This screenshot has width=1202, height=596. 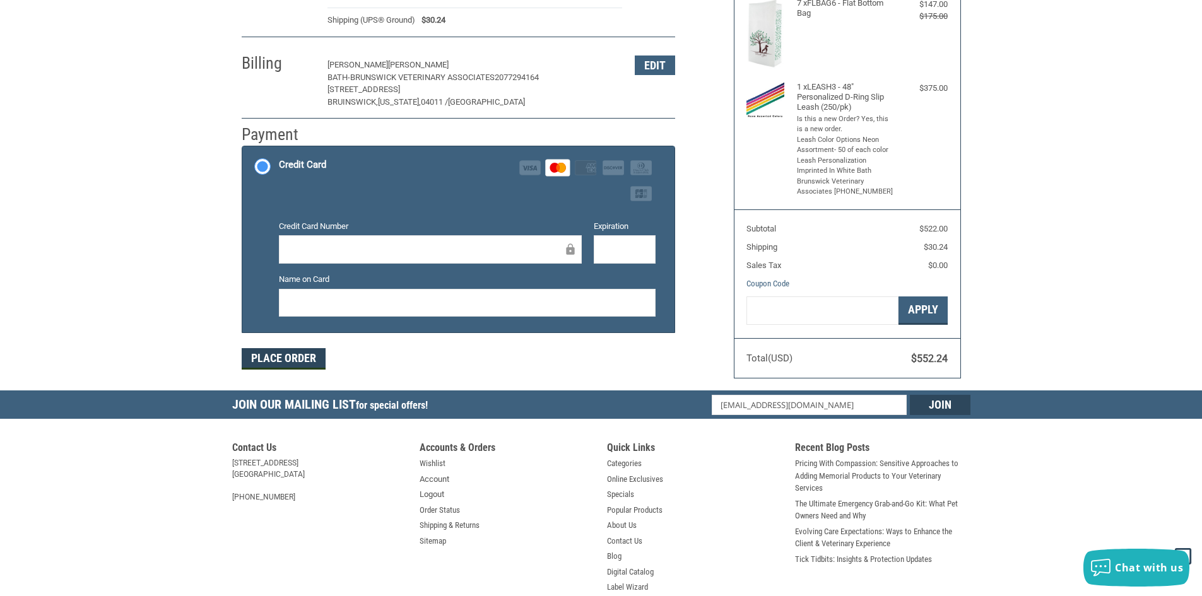 What do you see at coordinates (624, 464) in the screenshot?
I see `a: Categories` at bounding box center [624, 464].